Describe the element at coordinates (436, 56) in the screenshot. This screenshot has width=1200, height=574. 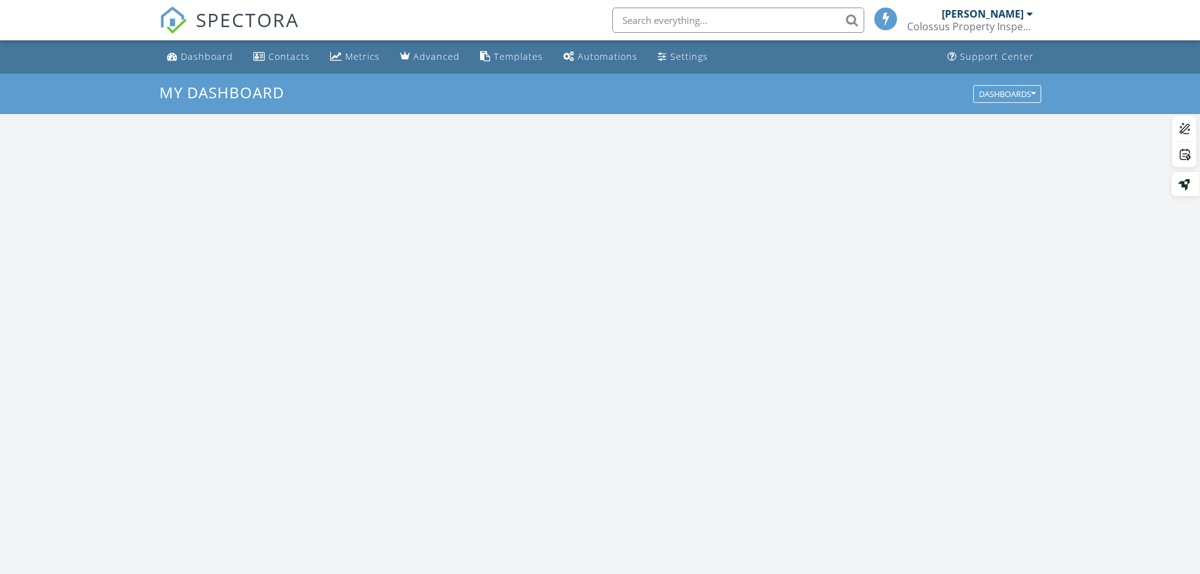
I see `div: Advanced` at that location.